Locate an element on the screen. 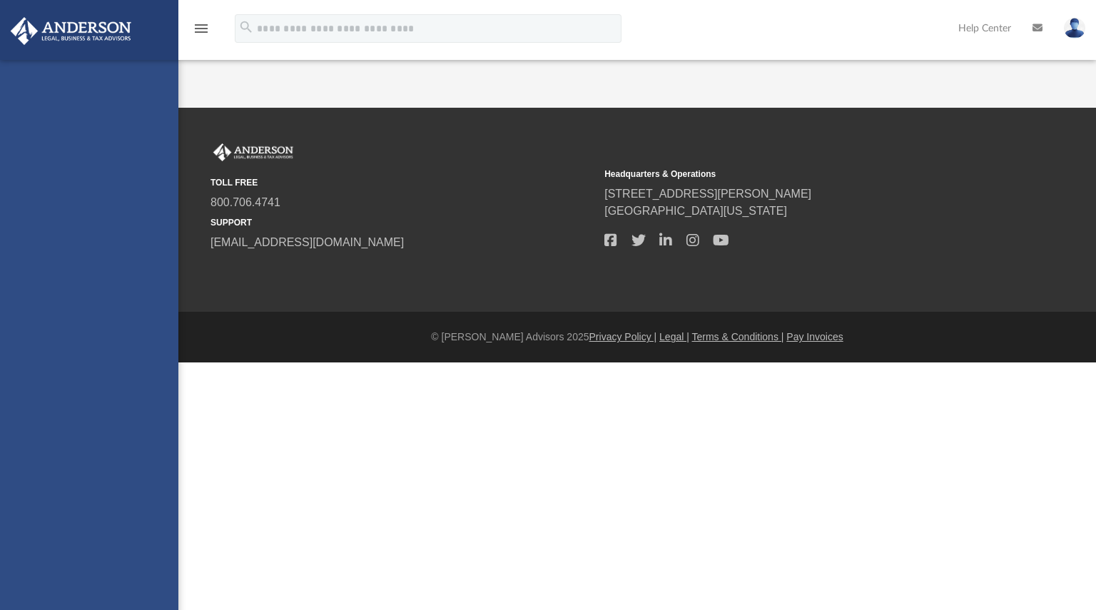 Image resolution: width=1096 pixels, height=610 pixels. small: Headquarters & Operations is located at coordinates (796, 174).